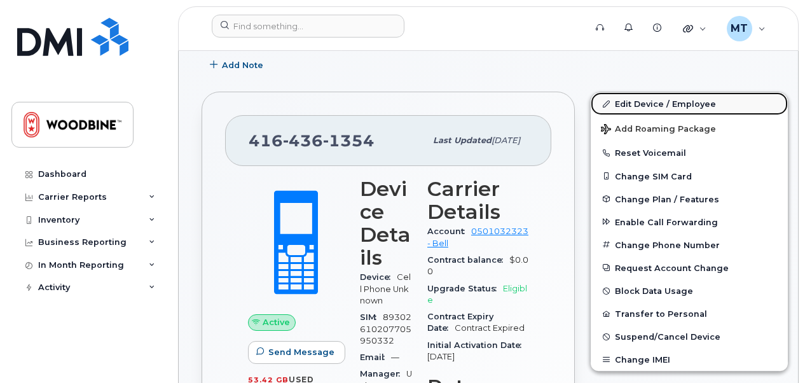  What do you see at coordinates (385, 289) in the screenshot?
I see `span: Cell Phone Unknown` at bounding box center [385, 289].